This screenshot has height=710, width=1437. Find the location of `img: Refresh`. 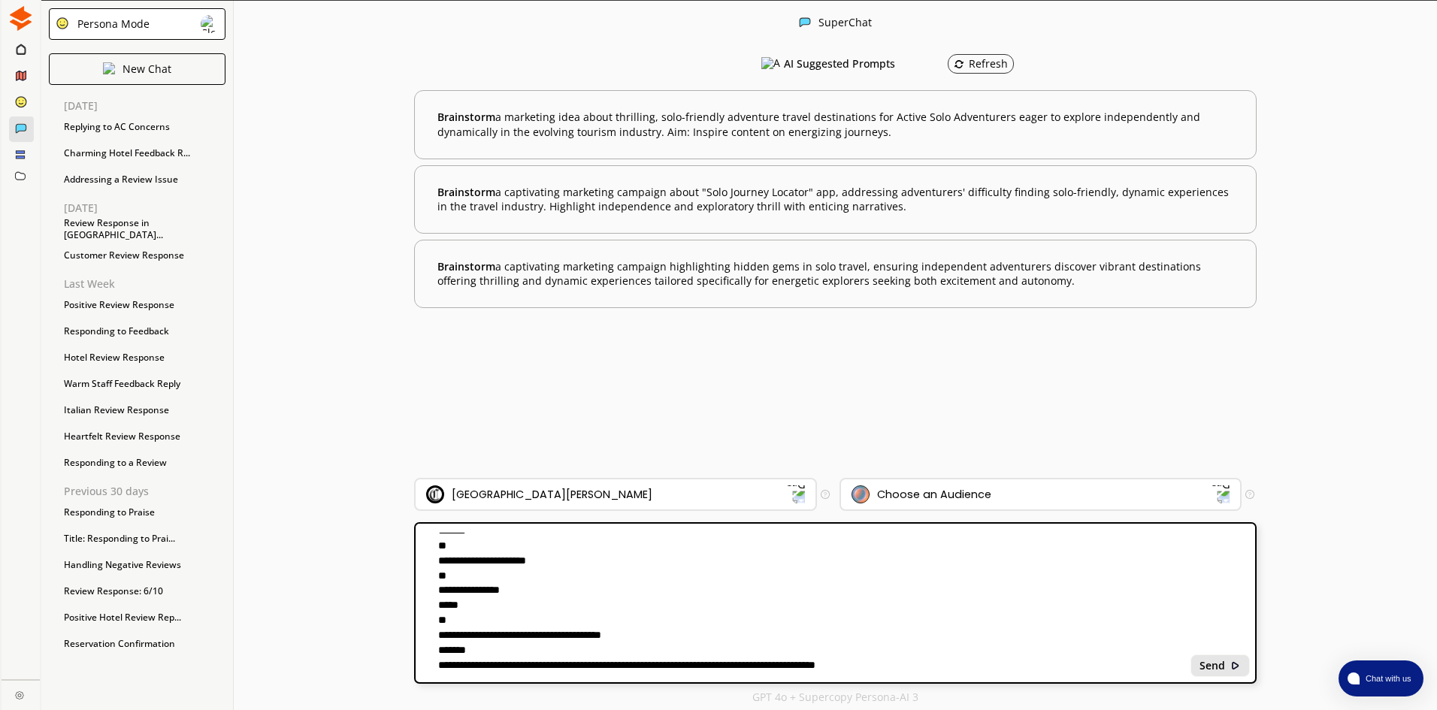

img: Refresh is located at coordinates (959, 64).